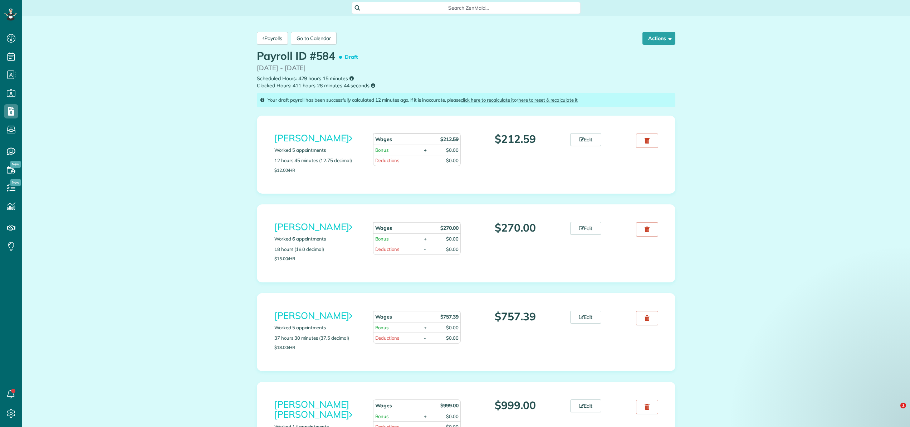 This screenshot has height=427, width=910. Describe the element at coordinates (318, 239) in the screenshot. I see `p: Worked 6 appointments` at that location.